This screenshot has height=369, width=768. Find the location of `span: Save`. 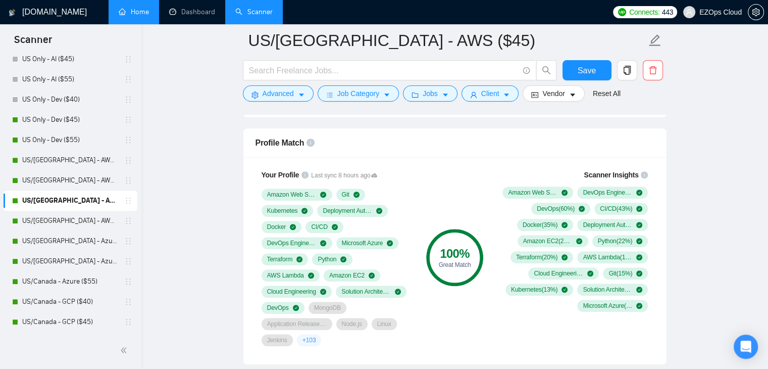

span: Save is located at coordinates (587, 70).